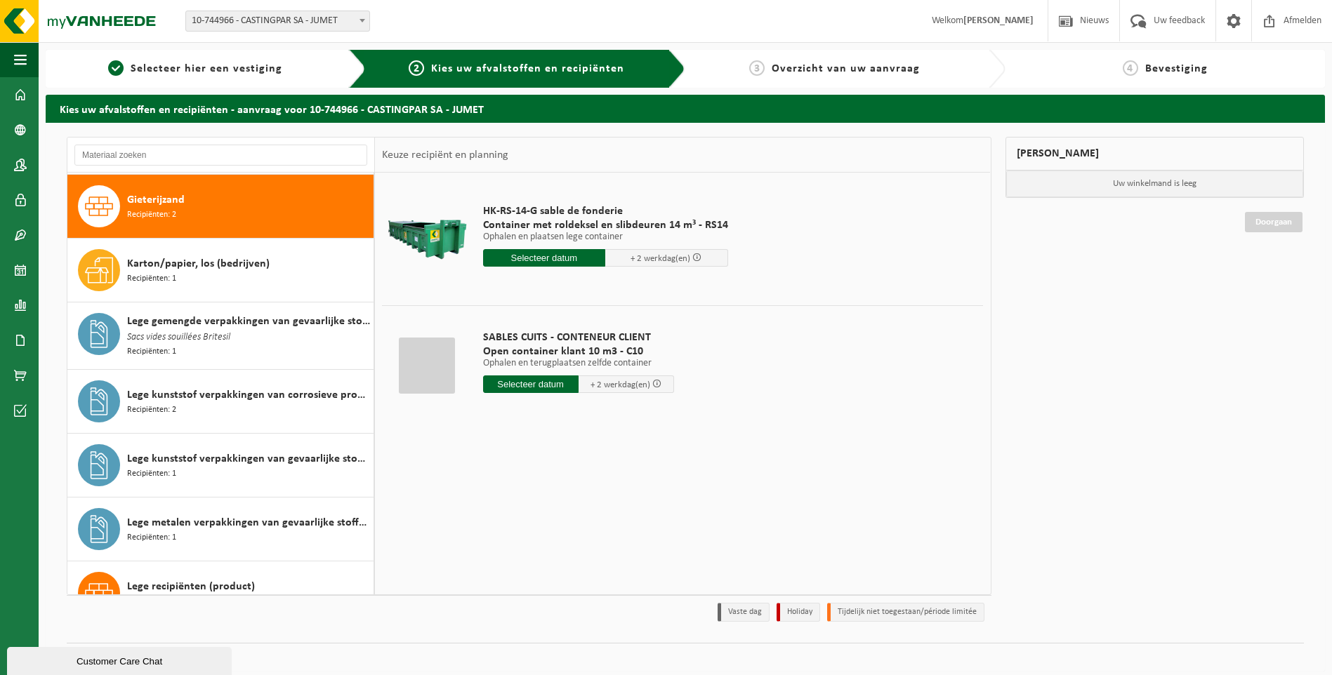 This screenshot has height=675, width=1332. I want to click on p: Ophalen en terugplaatsen zelfde container, so click(579, 364).